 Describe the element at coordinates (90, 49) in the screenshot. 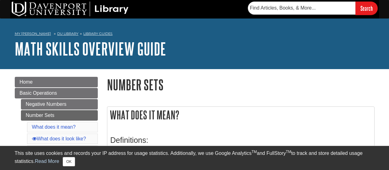

I see `a: Math Skills Overview Guide` at that location.